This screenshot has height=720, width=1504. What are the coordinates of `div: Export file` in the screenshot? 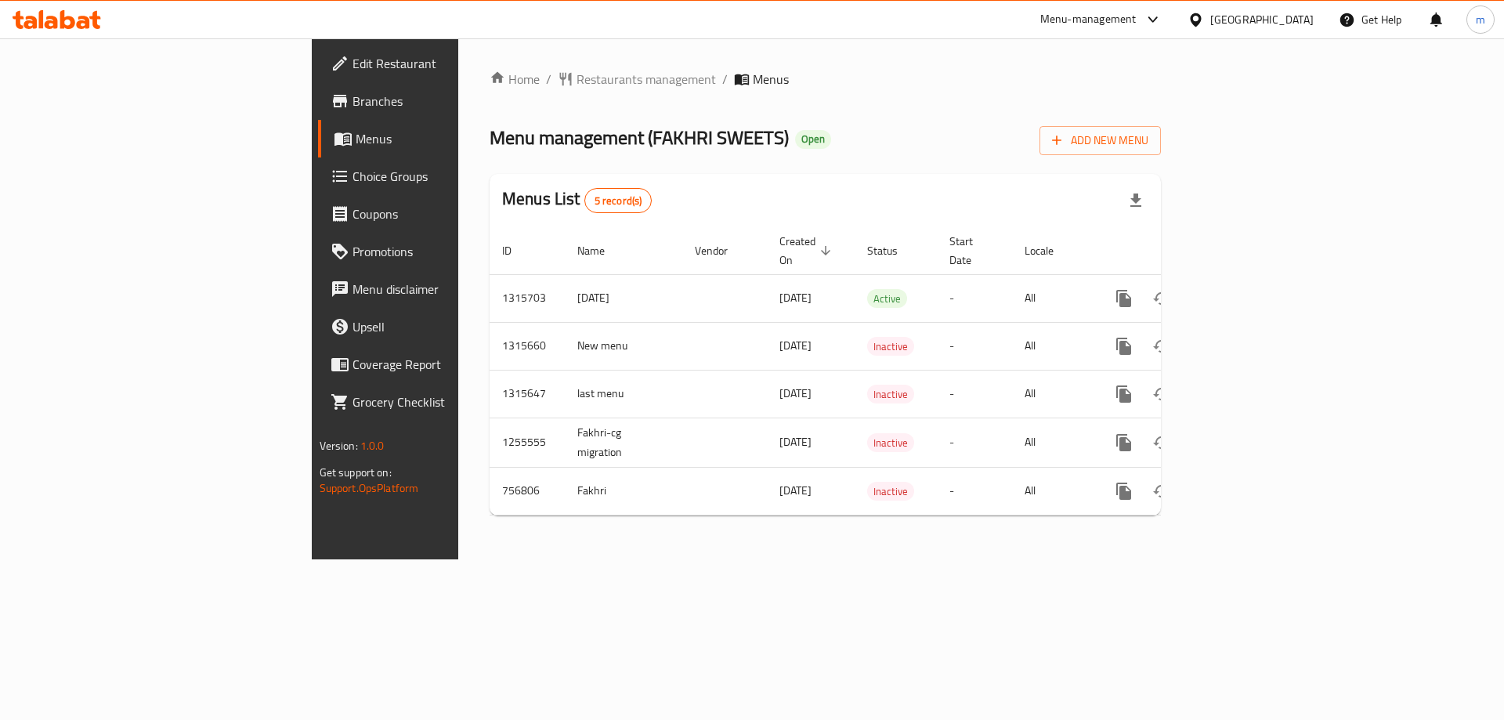 It's located at (1136, 200).